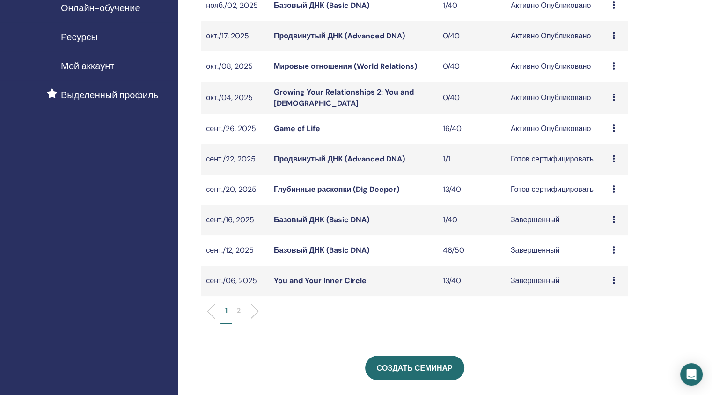 The image size is (712, 395). What do you see at coordinates (235, 281) in the screenshot?
I see `td: сент./06, 2025` at bounding box center [235, 281].